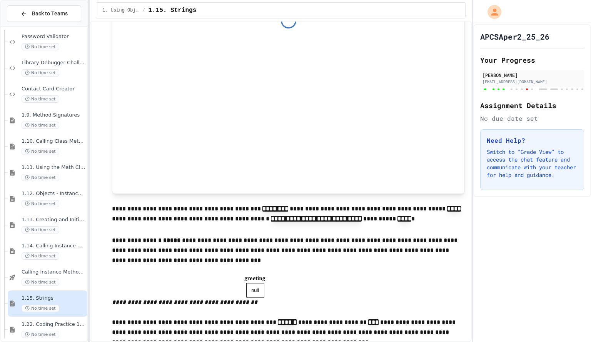 This screenshot has width=591, height=342. Describe the element at coordinates (53, 194) in the screenshot. I see `span: 1.12. Objects - Instances of Classes` at that location.